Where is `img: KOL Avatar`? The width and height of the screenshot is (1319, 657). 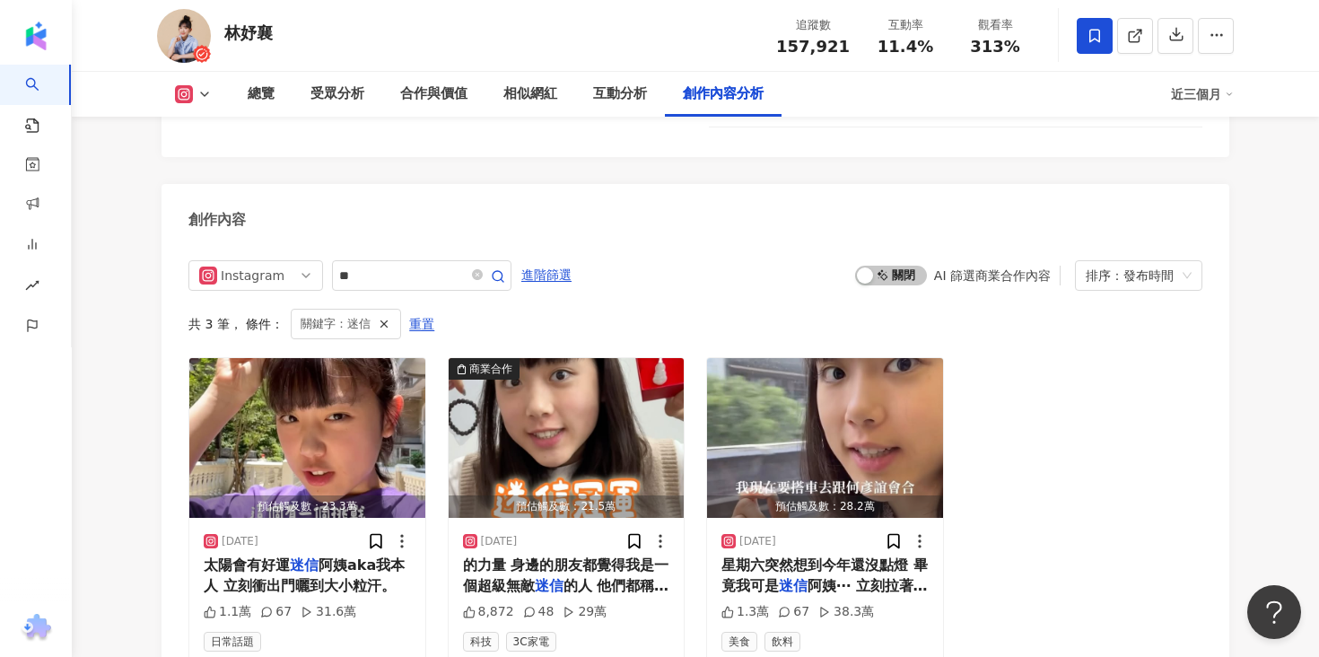
img: KOL Avatar is located at coordinates (184, 36).